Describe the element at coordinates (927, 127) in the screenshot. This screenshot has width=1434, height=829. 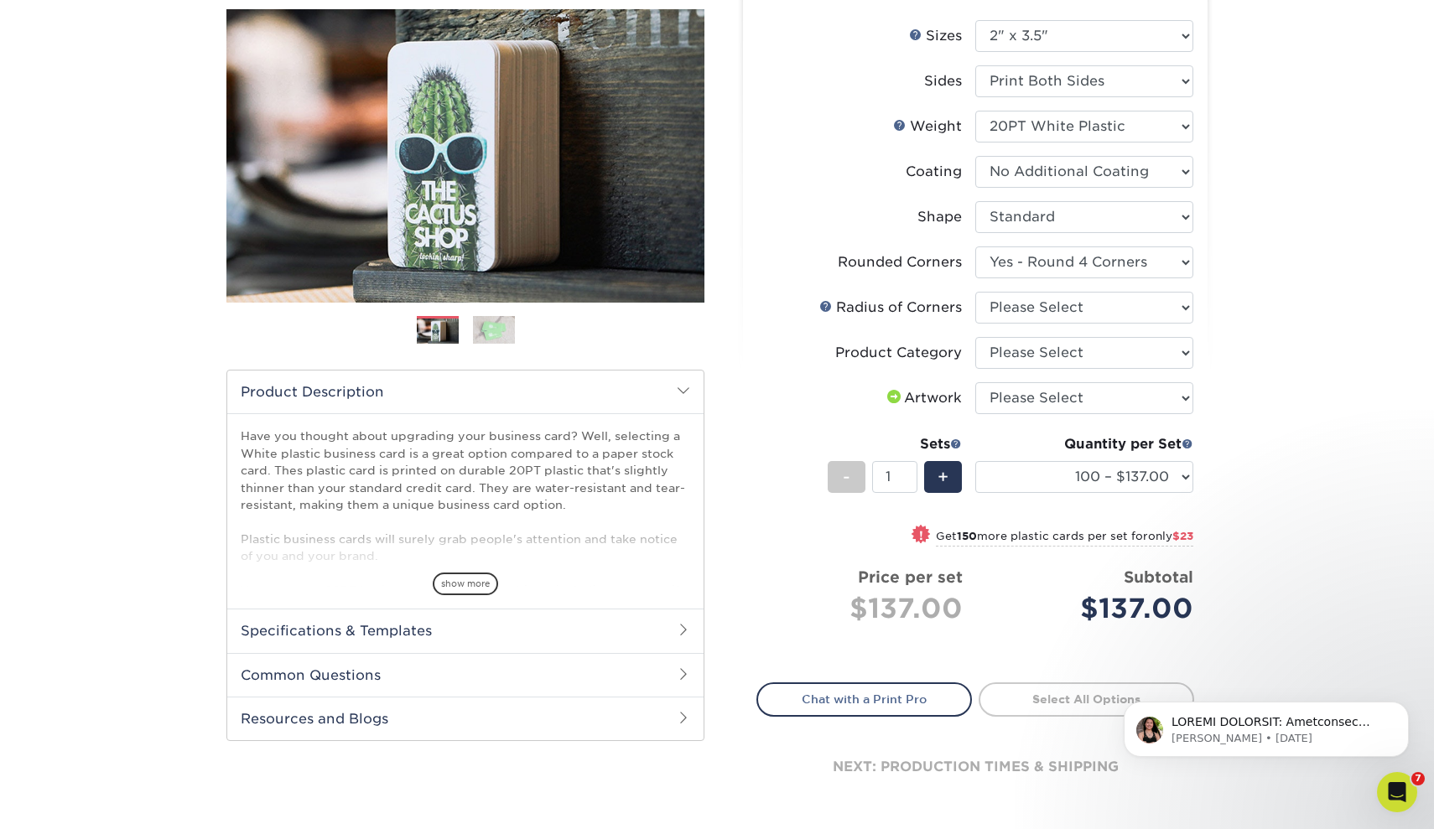
I see `div: Weight` at that location.